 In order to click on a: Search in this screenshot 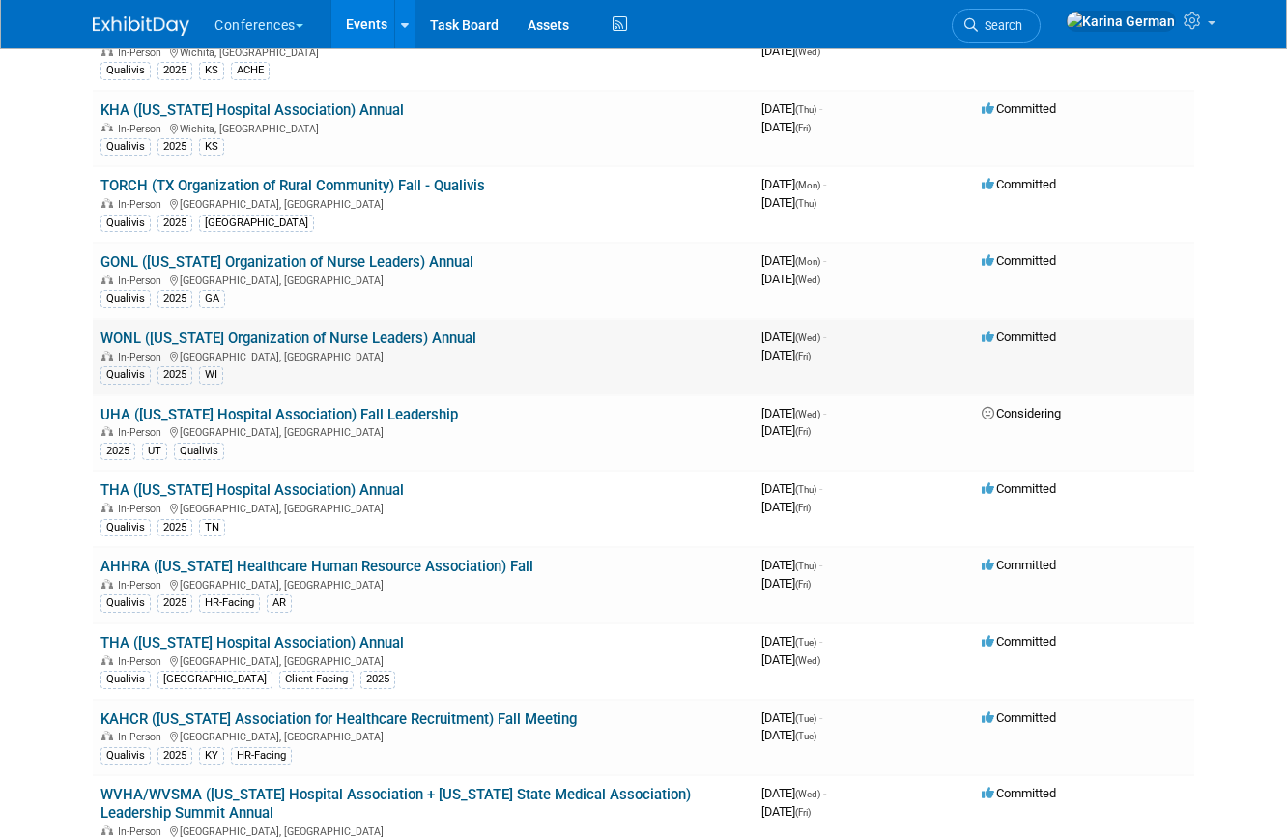, I will do `click(996, 25)`.